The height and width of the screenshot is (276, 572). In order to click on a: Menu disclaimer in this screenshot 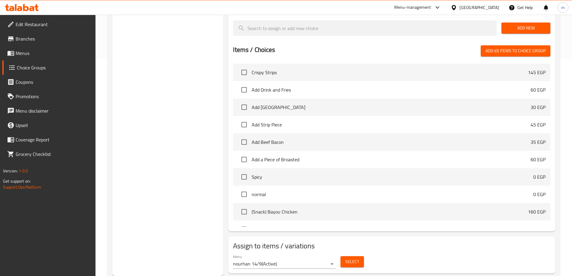, I will do `click(49, 111)`.